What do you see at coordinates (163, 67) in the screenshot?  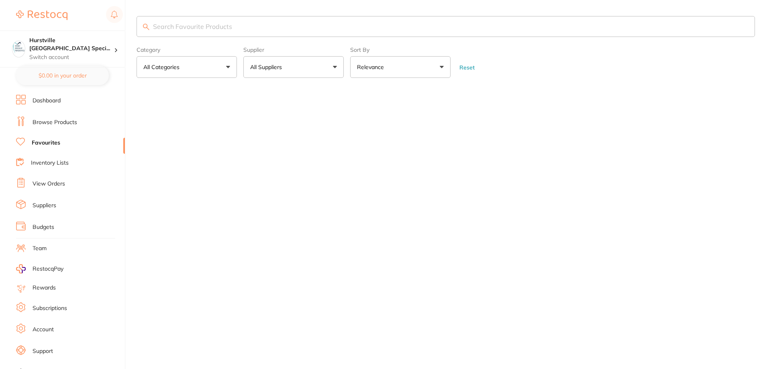 I see `p: All Categories` at bounding box center [163, 67].